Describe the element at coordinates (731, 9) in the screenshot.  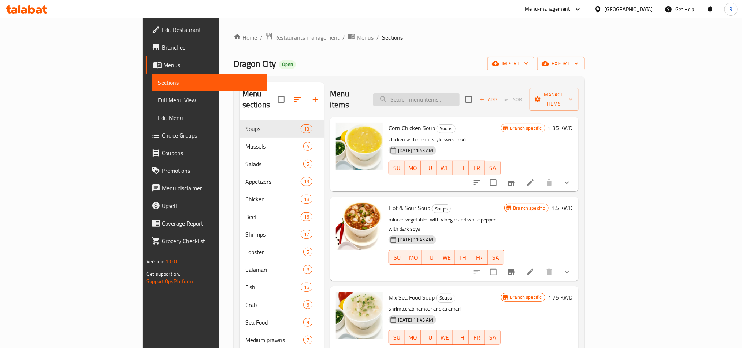
I see `span: R` at that location.